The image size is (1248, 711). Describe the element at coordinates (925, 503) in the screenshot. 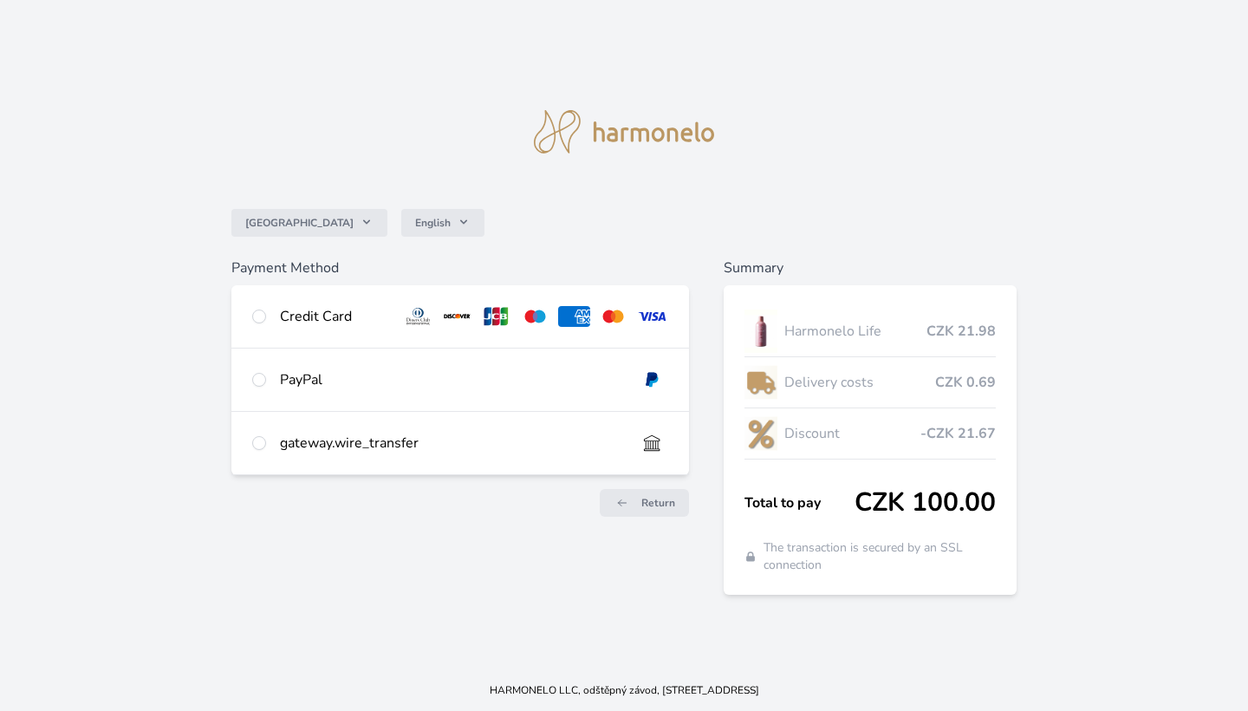

I see `span: CZK 100.00` at that location.